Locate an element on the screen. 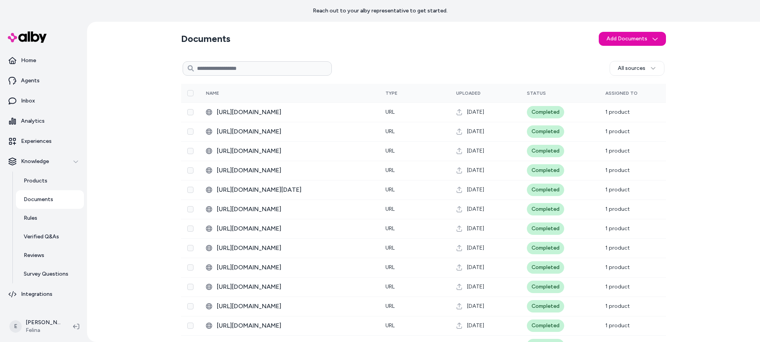  a: Agents is located at coordinates (44, 81).